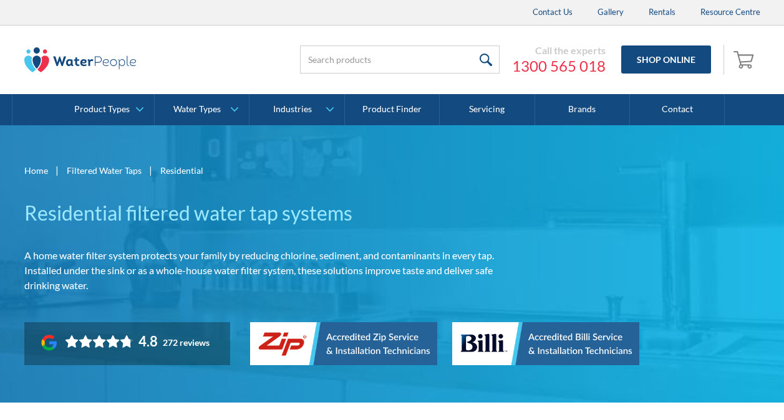 This screenshot has width=784, height=420. What do you see at coordinates (666, 59) in the screenshot?
I see `a: Shop Online` at bounding box center [666, 59].